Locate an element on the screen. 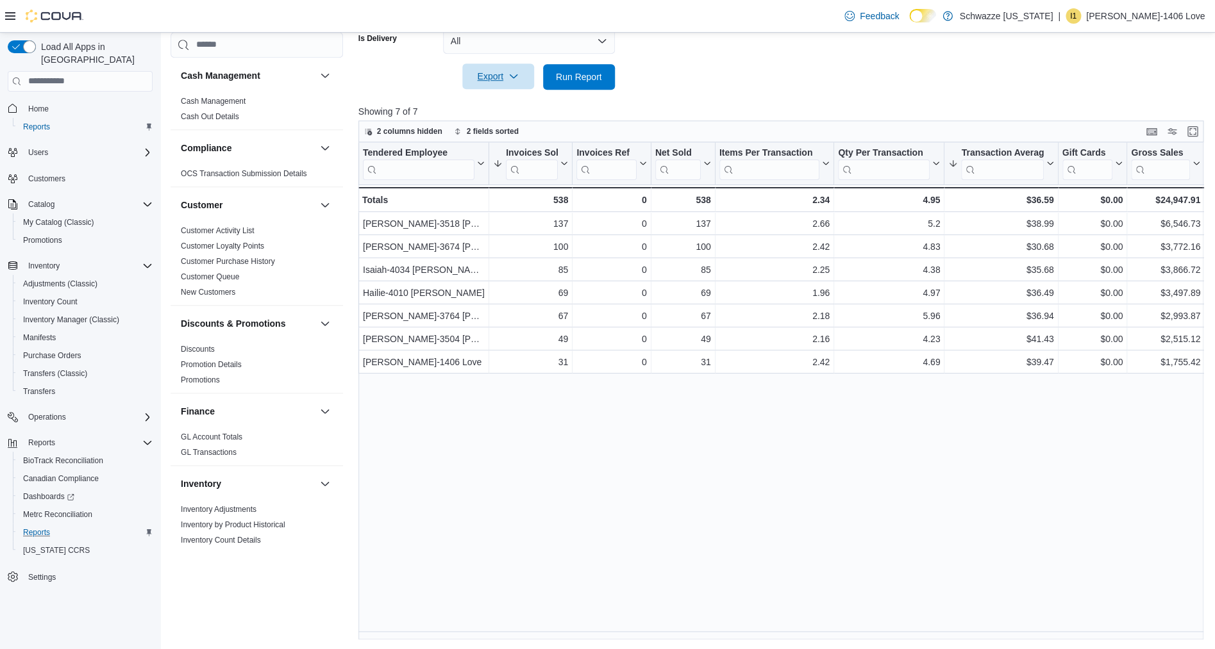  div: 67 is located at coordinates (682, 316).